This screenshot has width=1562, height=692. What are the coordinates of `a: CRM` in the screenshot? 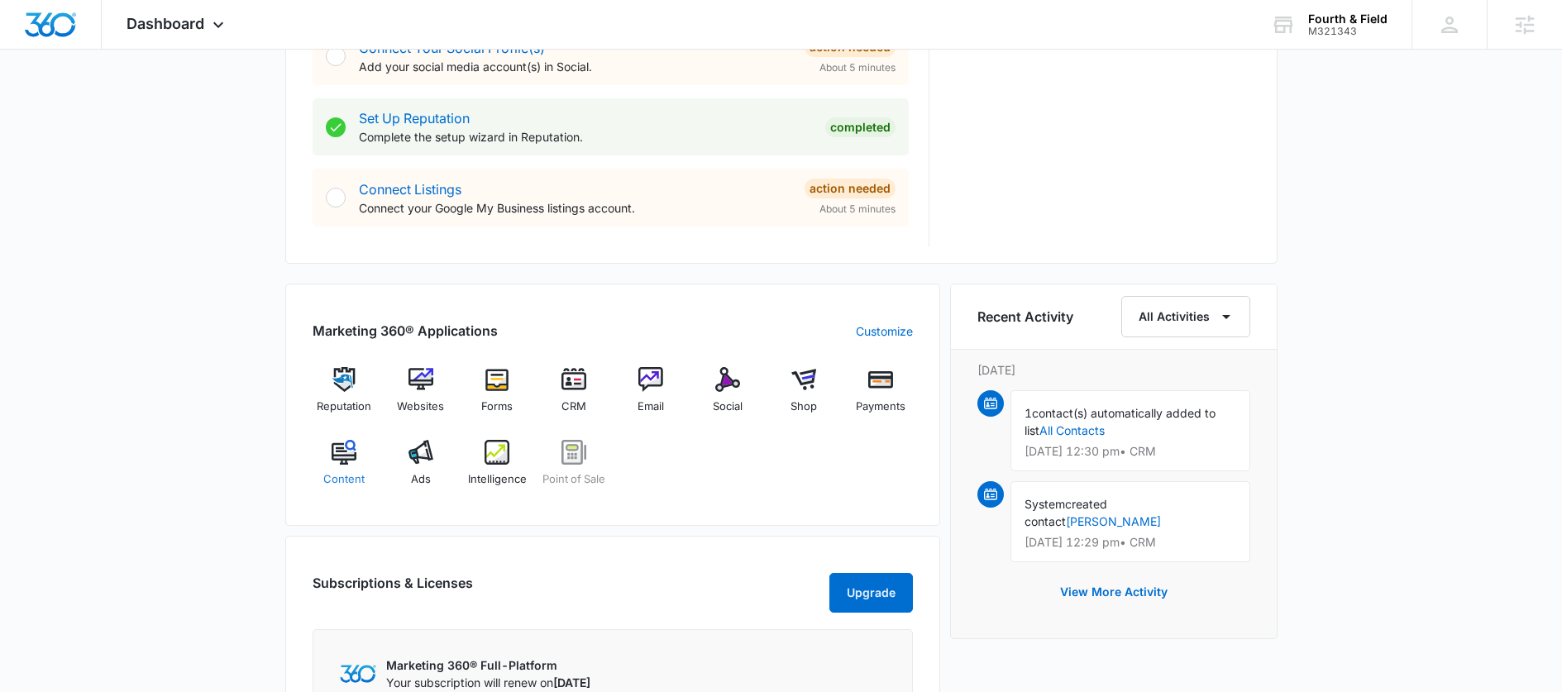 It's located at (574, 397).